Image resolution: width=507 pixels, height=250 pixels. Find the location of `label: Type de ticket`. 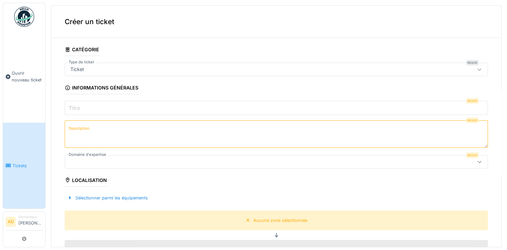

label: Type de ticket is located at coordinates (81, 62).